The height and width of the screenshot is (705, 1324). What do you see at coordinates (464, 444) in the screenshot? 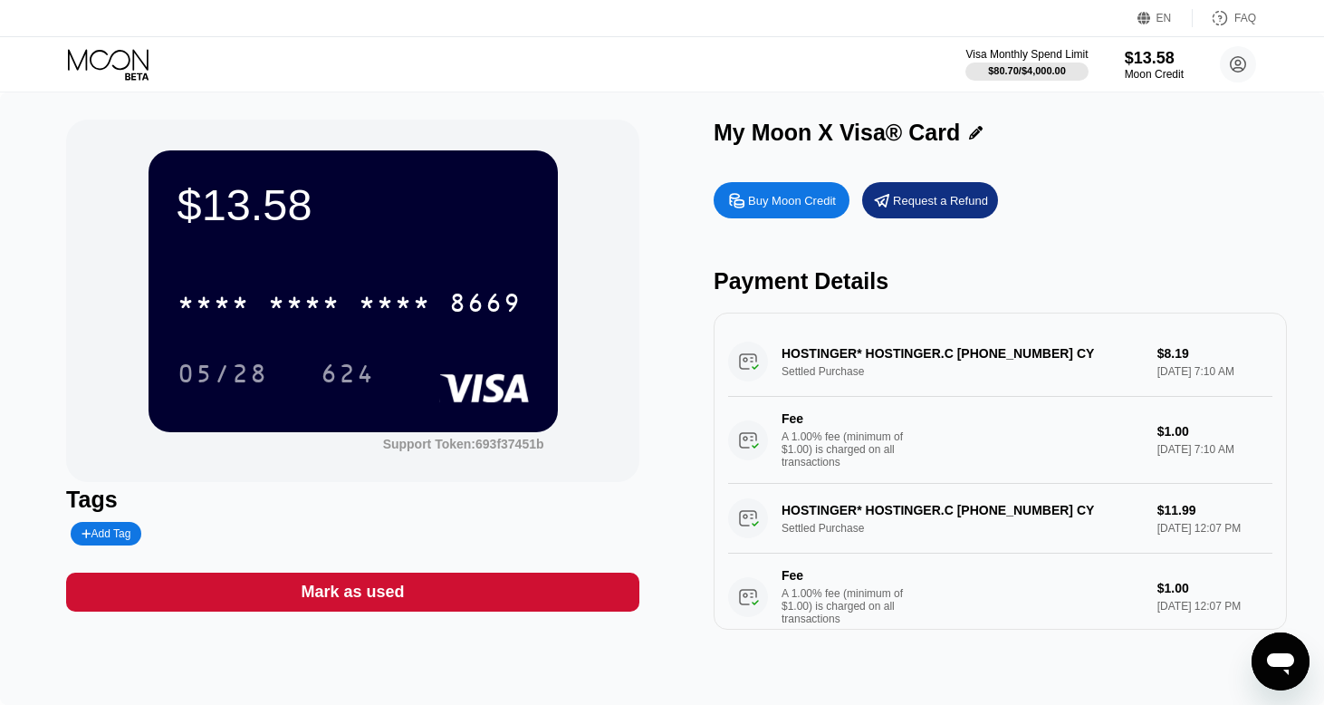
I see `div: Support Token:693f37451b` at bounding box center [464, 444].